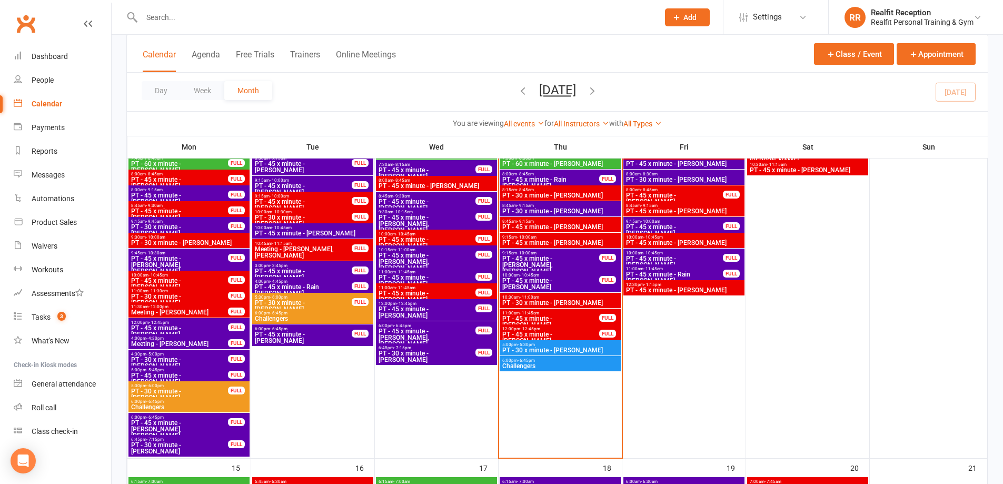  Describe the element at coordinates (161, 91) in the screenshot. I see `button: Day` at that location.